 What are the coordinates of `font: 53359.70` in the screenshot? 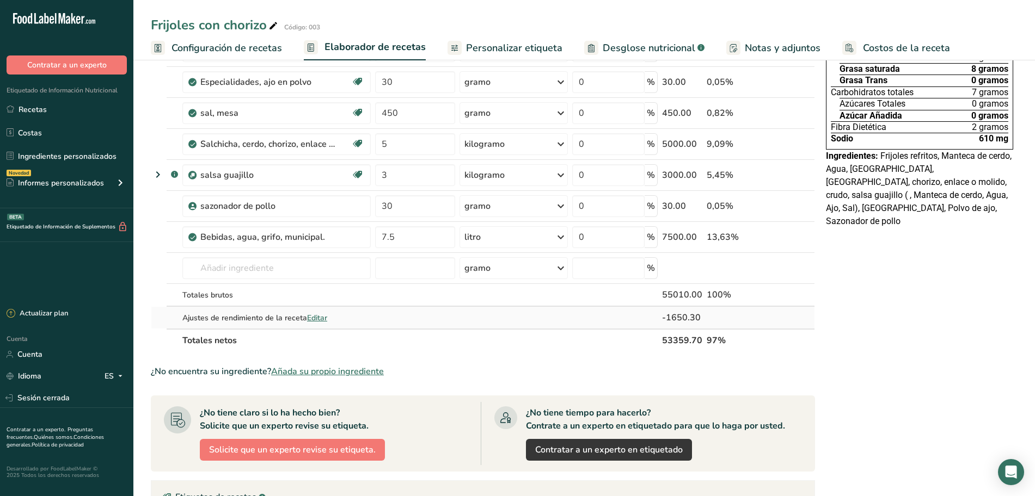 It's located at (682, 341).